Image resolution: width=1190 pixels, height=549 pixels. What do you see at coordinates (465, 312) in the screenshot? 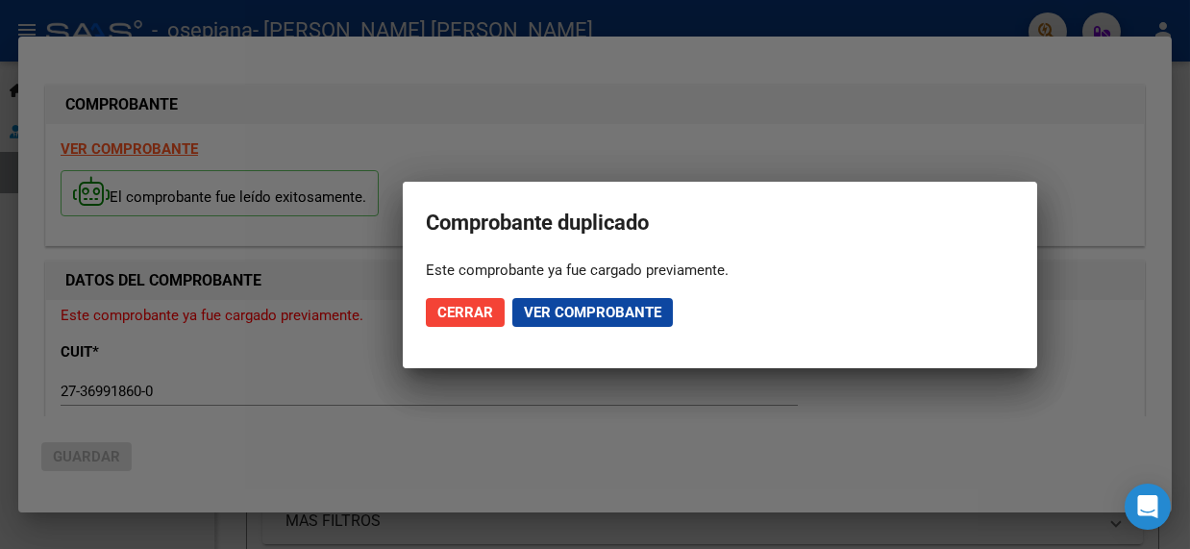
I see `span: Cerrar` at bounding box center [465, 312].